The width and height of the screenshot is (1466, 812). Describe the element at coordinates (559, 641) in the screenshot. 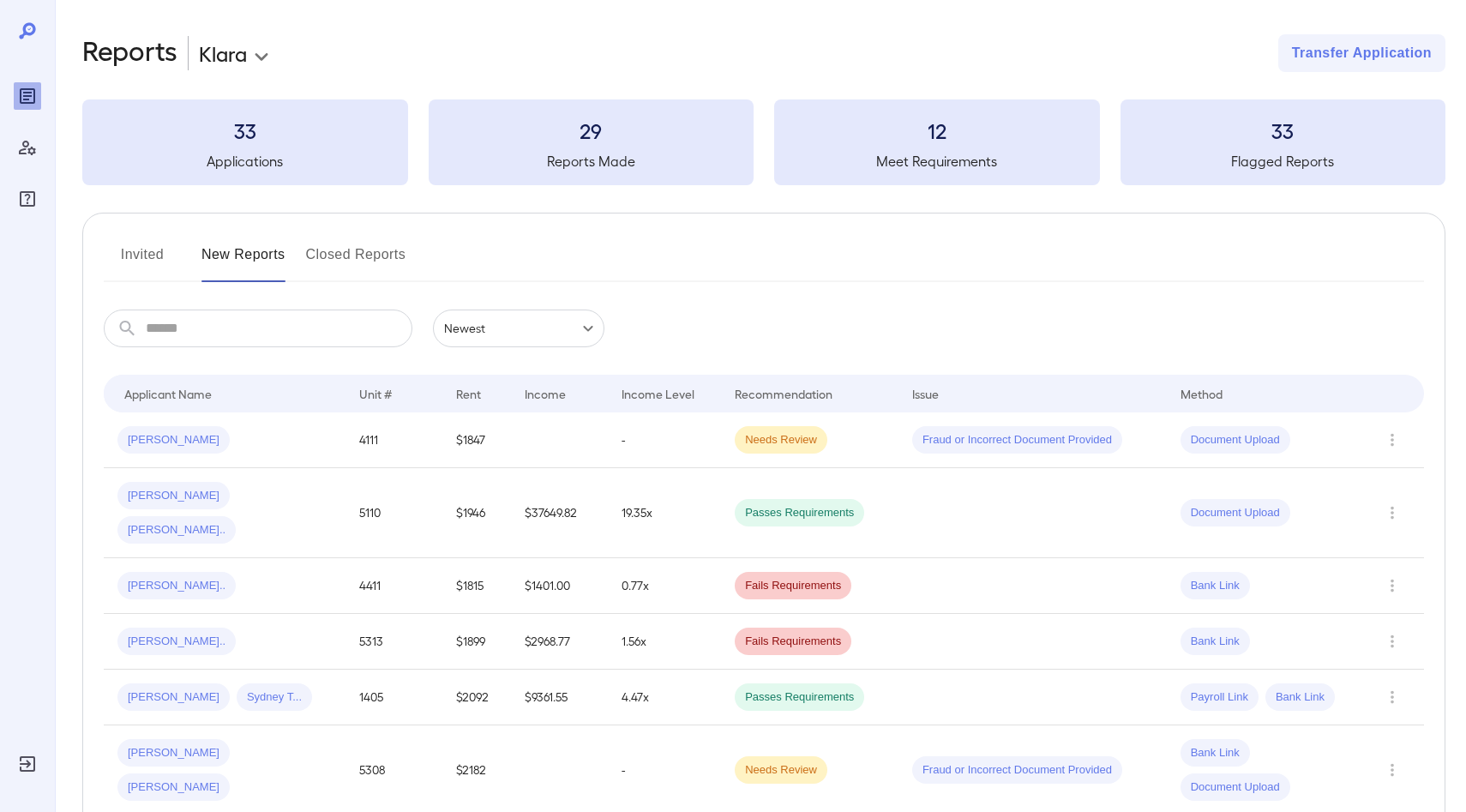

I see `td: $2968.77` at that location.